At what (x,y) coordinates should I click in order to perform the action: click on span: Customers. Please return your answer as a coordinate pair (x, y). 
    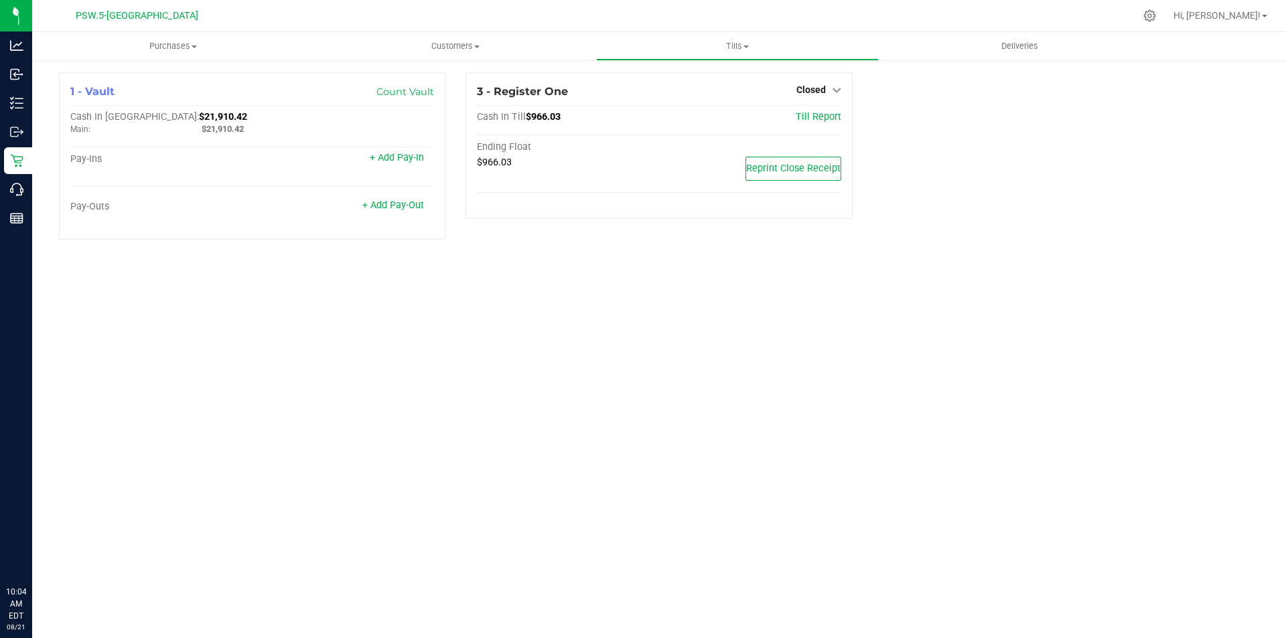
    Looking at the image, I should click on (455, 46).